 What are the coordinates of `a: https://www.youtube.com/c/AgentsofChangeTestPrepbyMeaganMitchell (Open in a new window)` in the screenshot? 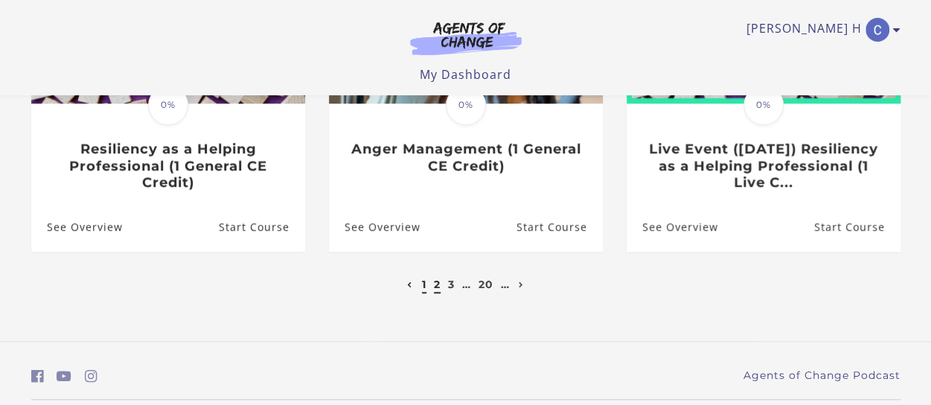 It's located at (64, 376).